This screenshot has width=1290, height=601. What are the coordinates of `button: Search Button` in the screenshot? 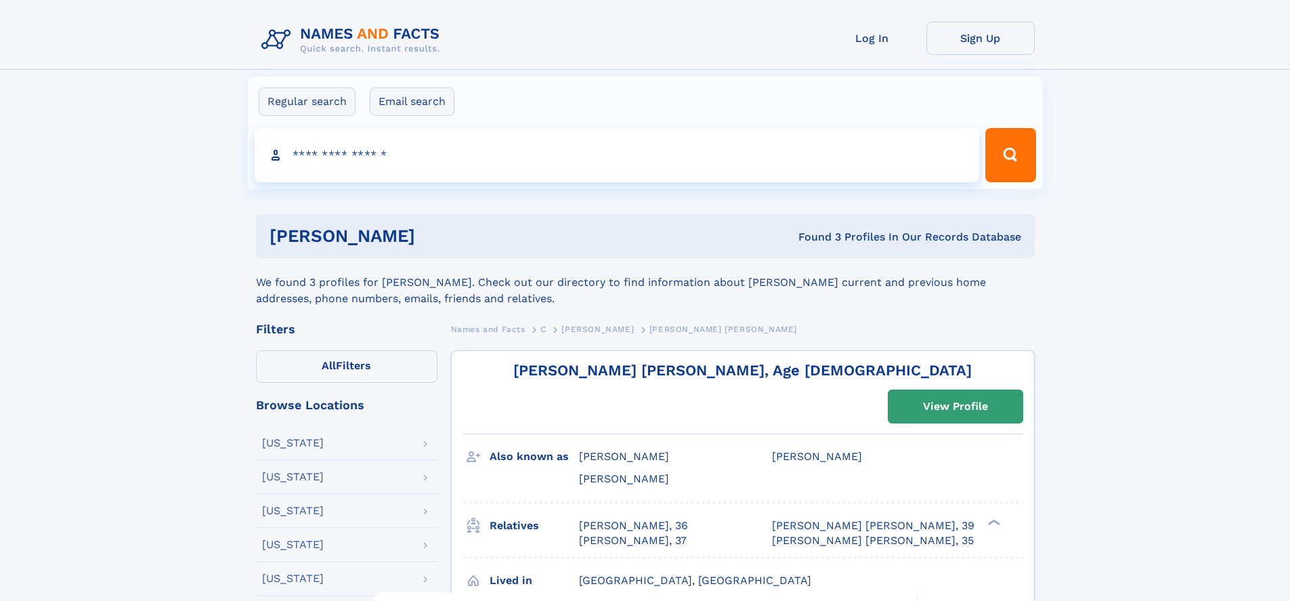 It's located at (1011, 155).